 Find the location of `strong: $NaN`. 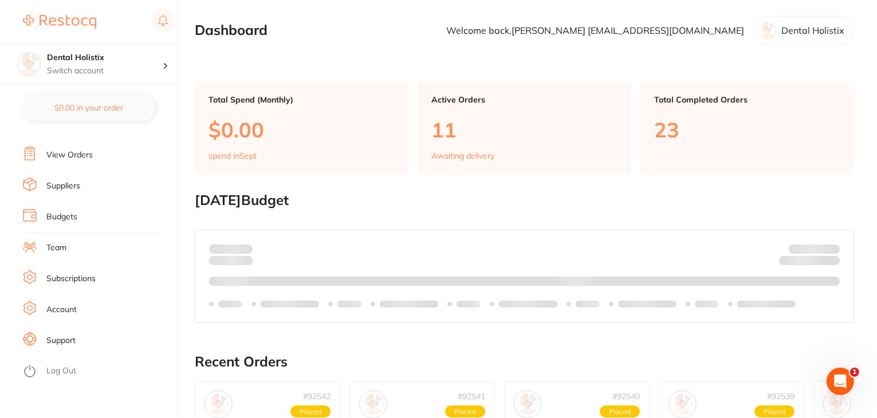

strong: $NaN is located at coordinates (828, 249).